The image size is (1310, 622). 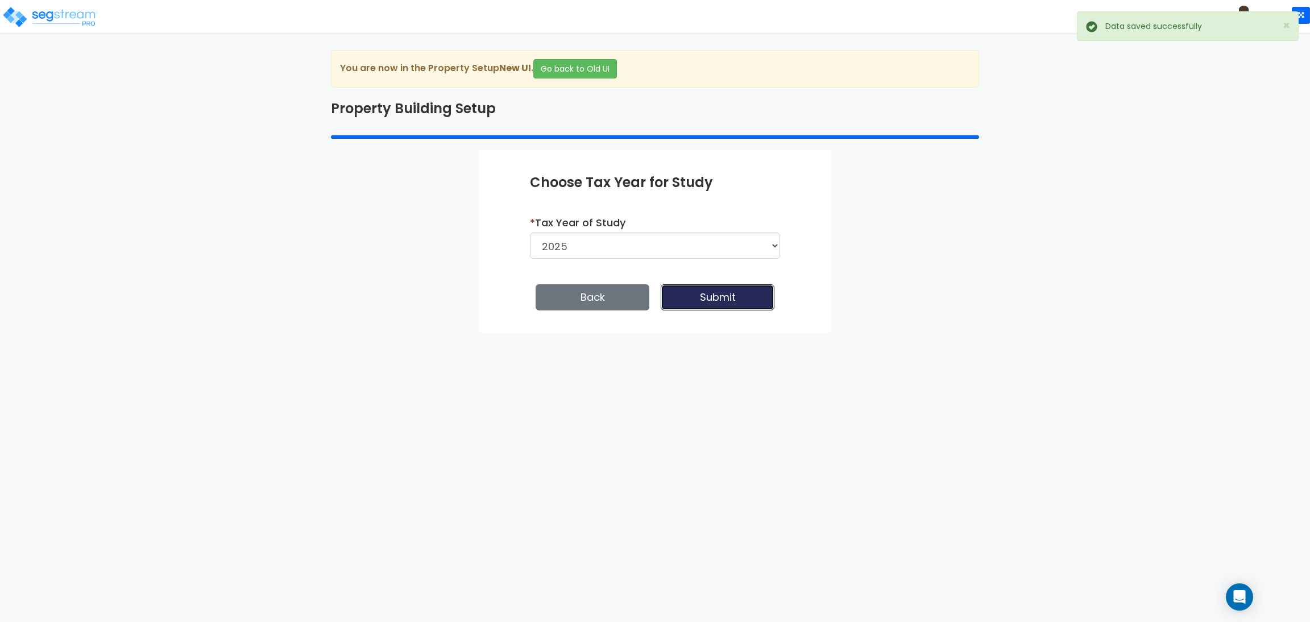 What do you see at coordinates (515, 68) in the screenshot?
I see `strong: New UI` at bounding box center [515, 68].